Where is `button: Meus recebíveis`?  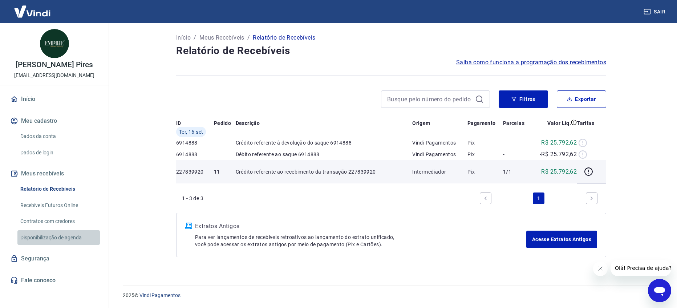 button: Meus recebíveis is located at coordinates (54, 174).